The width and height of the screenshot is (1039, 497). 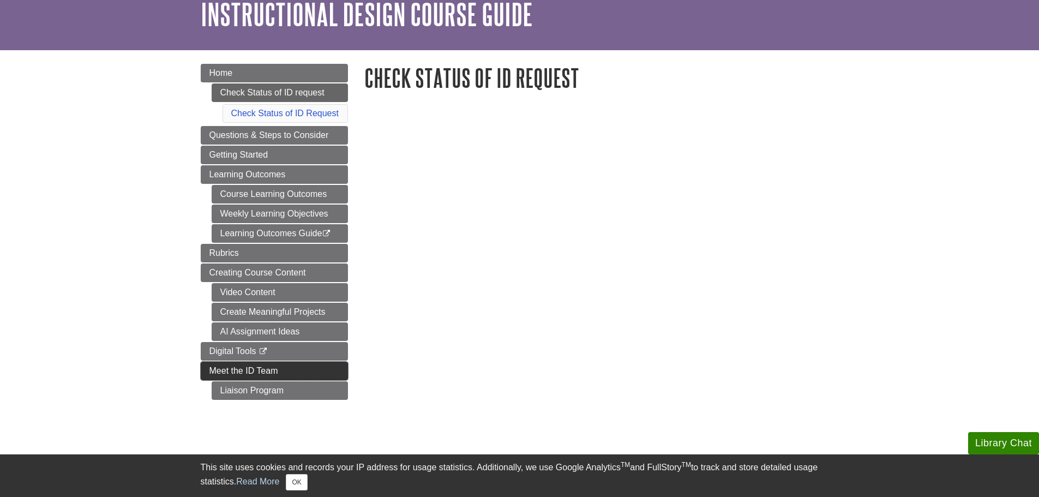 I want to click on span: Rubrics, so click(x=224, y=253).